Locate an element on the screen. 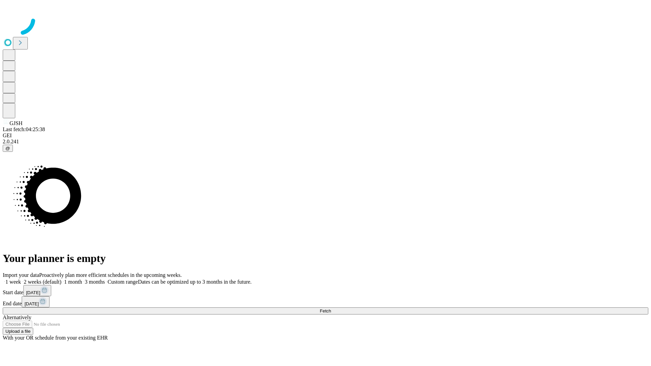  div: GEI is located at coordinates (326, 136).